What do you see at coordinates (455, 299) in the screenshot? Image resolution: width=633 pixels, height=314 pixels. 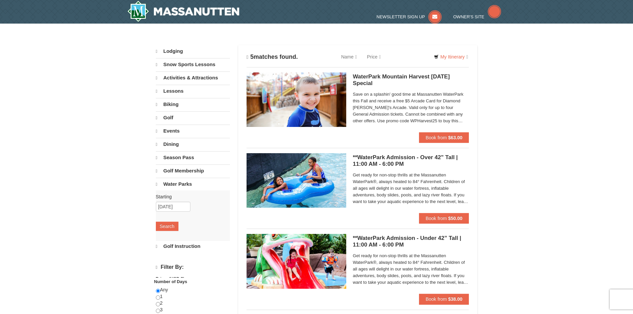 I see `strong: $38.00` at bounding box center [455, 299].